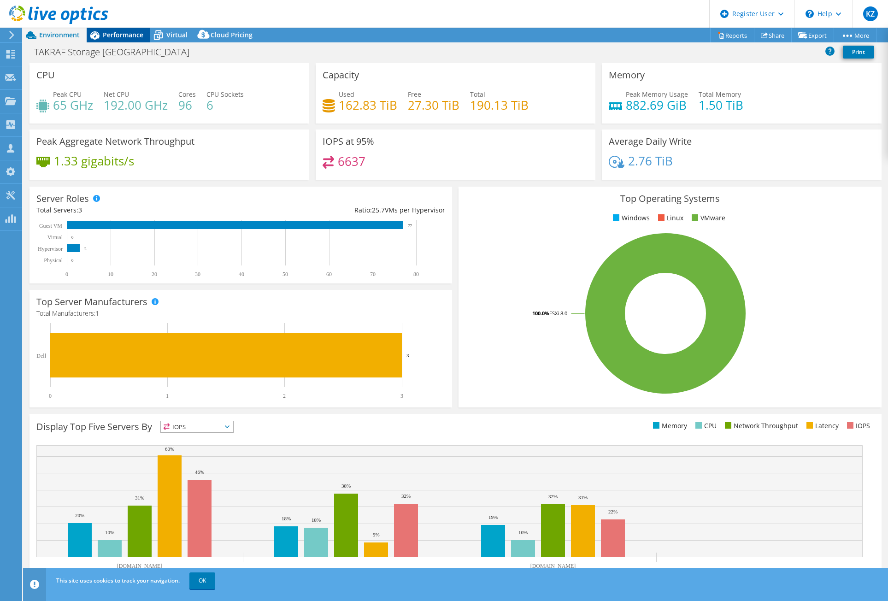 This screenshot has height=601, width=888. Describe the element at coordinates (761, 426) in the screenshot. I see `li: Network Throughput` at that location.